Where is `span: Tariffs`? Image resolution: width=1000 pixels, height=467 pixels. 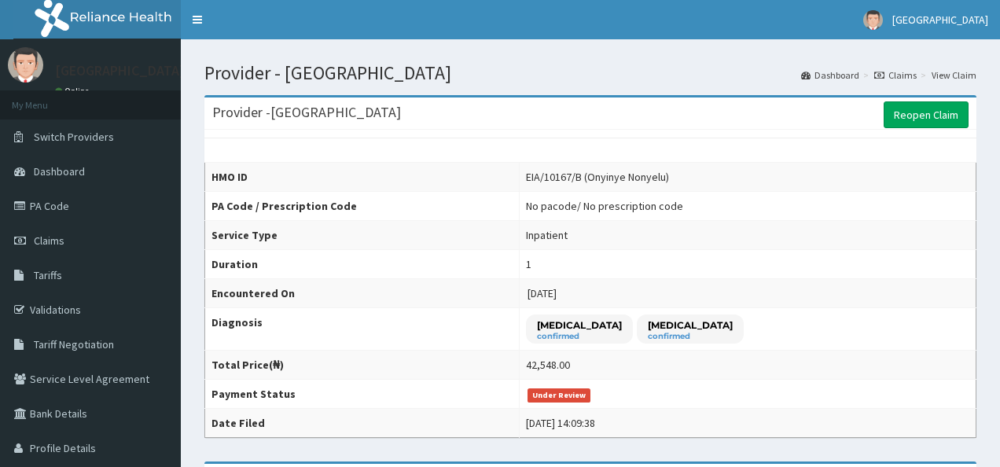 span: Tariffs is located at coordinates (48, 275).